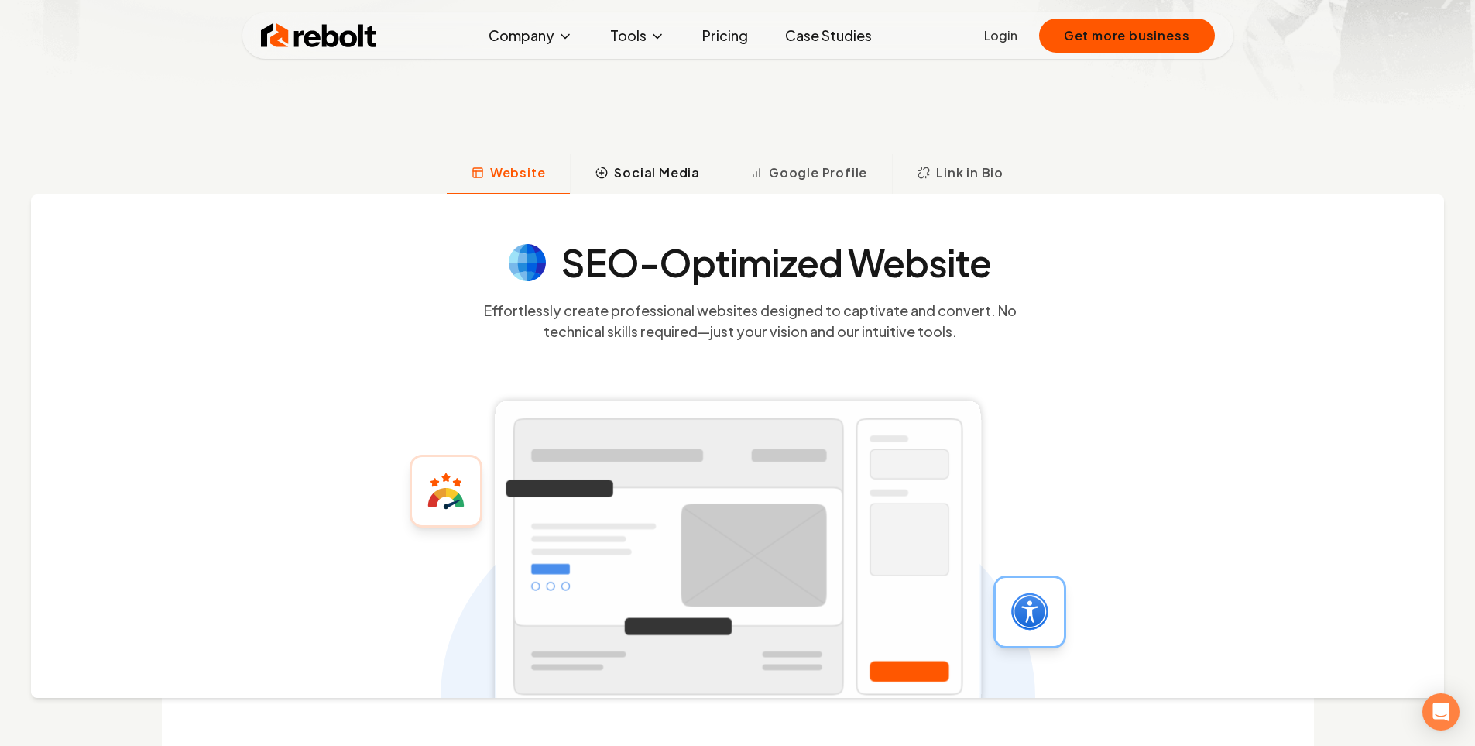  Describe the element at coordinates (828, 36) in the screenshot. I see `a: Case Studies` at that location.